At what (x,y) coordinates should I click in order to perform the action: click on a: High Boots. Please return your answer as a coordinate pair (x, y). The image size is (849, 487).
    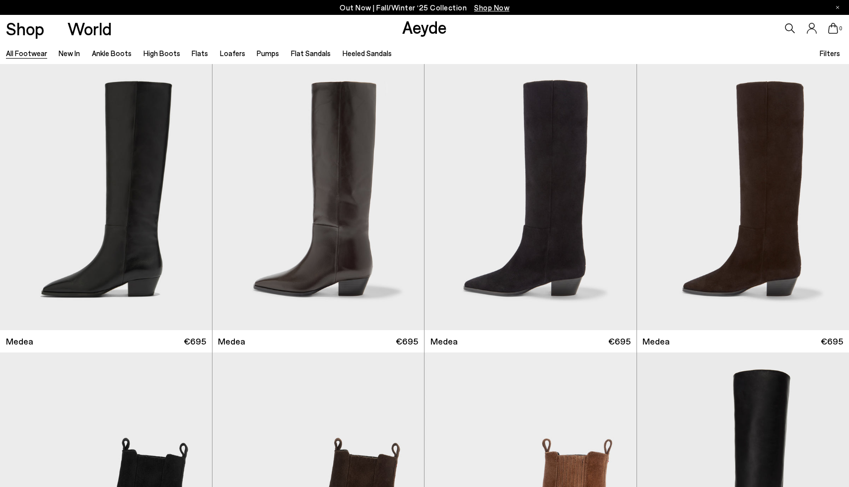
    Looking at the image, I should click on (162, 53).